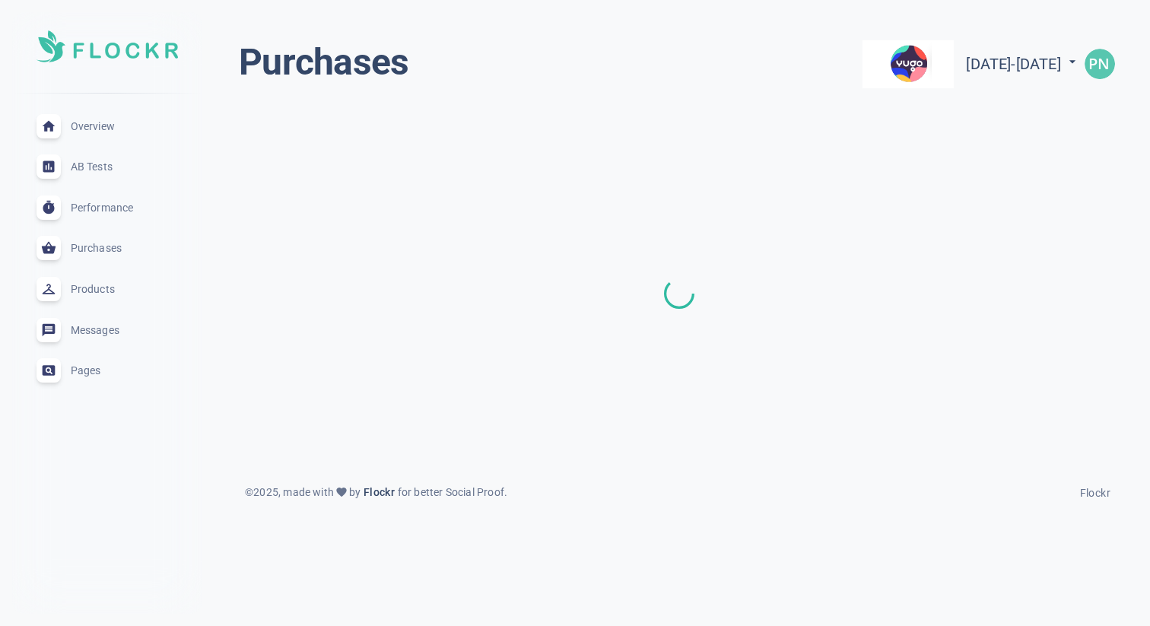  What do you see at coordinates (107, 46) in the screenshot?
I see `img: Soft UI Logo` at bounding box center [107, 46].